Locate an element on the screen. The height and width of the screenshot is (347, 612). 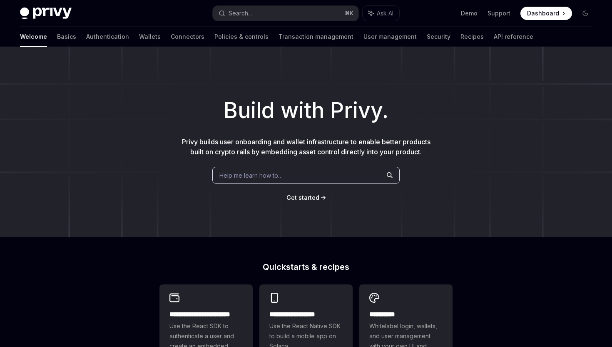
a: Basics is located at coordinates (67, 37).